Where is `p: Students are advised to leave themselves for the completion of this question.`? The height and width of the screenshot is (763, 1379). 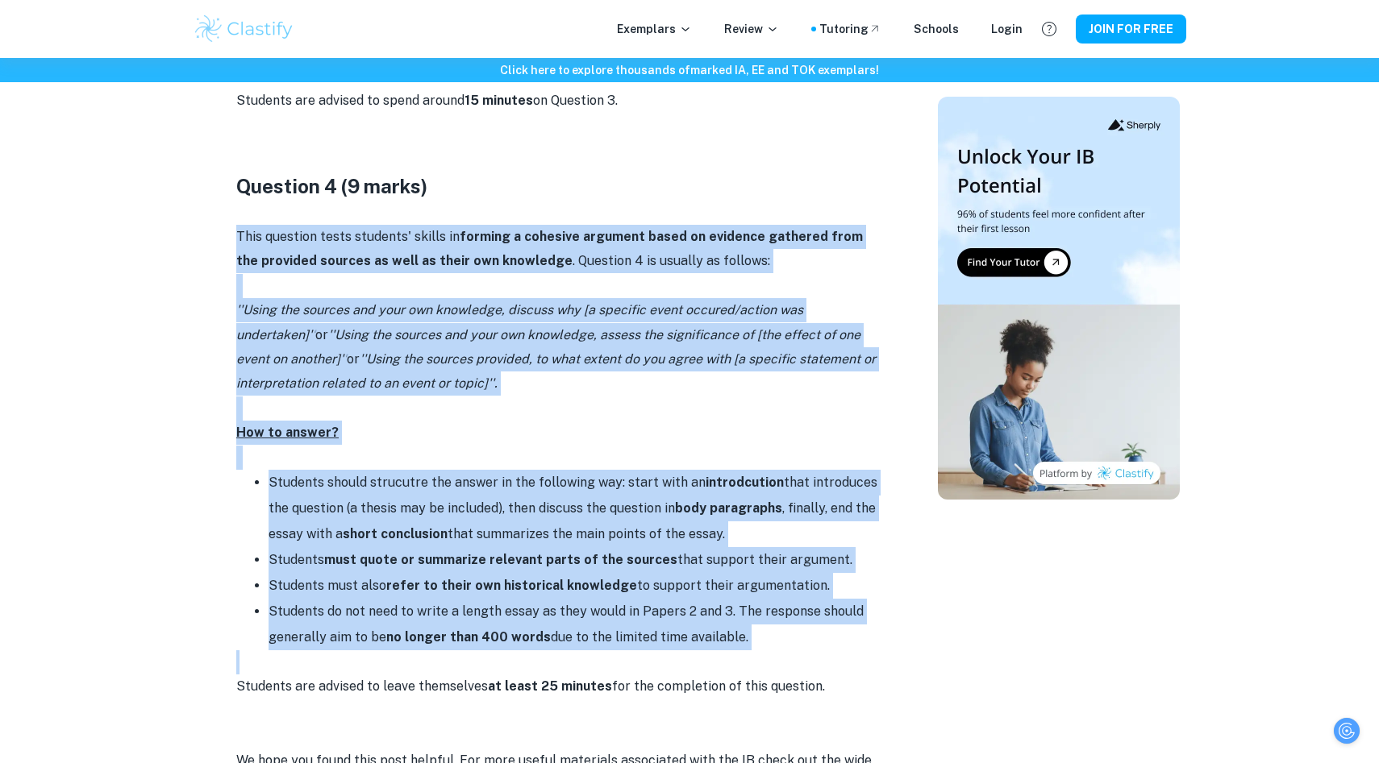
p: Students are advised to leave themselves for the completion of this question. is located at coordinates (559, 687).